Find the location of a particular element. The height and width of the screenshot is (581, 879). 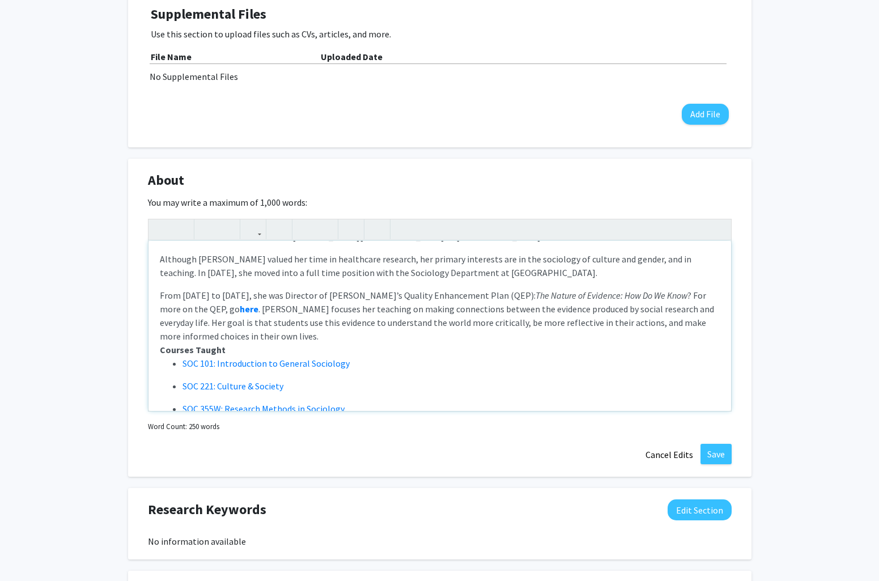

button: Superscript is located at coordinates (207, 229).